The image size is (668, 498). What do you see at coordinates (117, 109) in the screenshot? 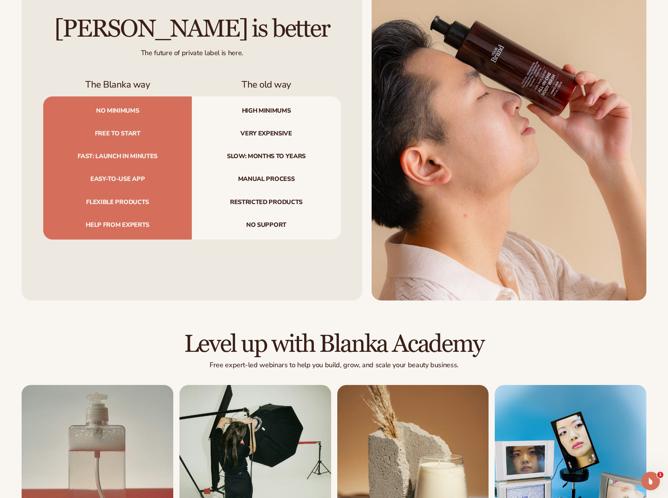
I see `span: No minimums` at bounding box center [117, 109].